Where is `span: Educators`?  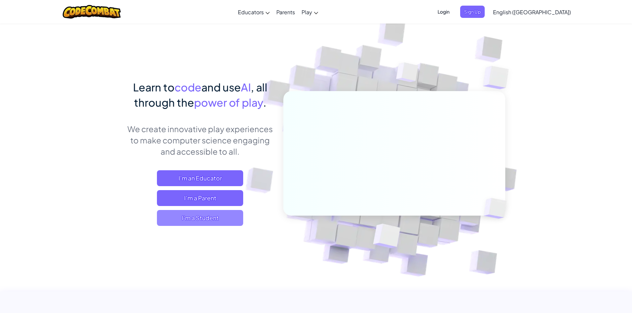
span: Educators is located at coordinates (251, 12).